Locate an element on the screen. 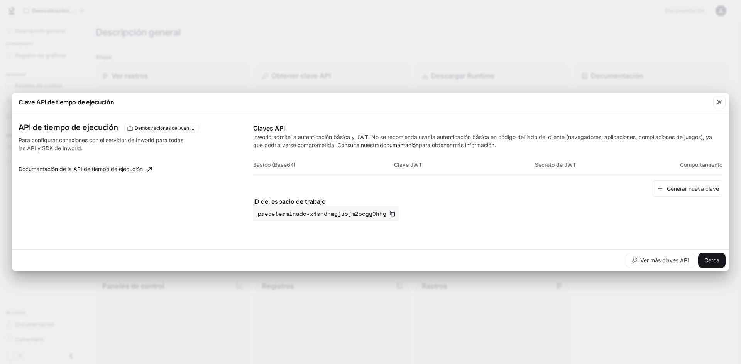  font: para obtener más información. is located at coordinates (457, 145).